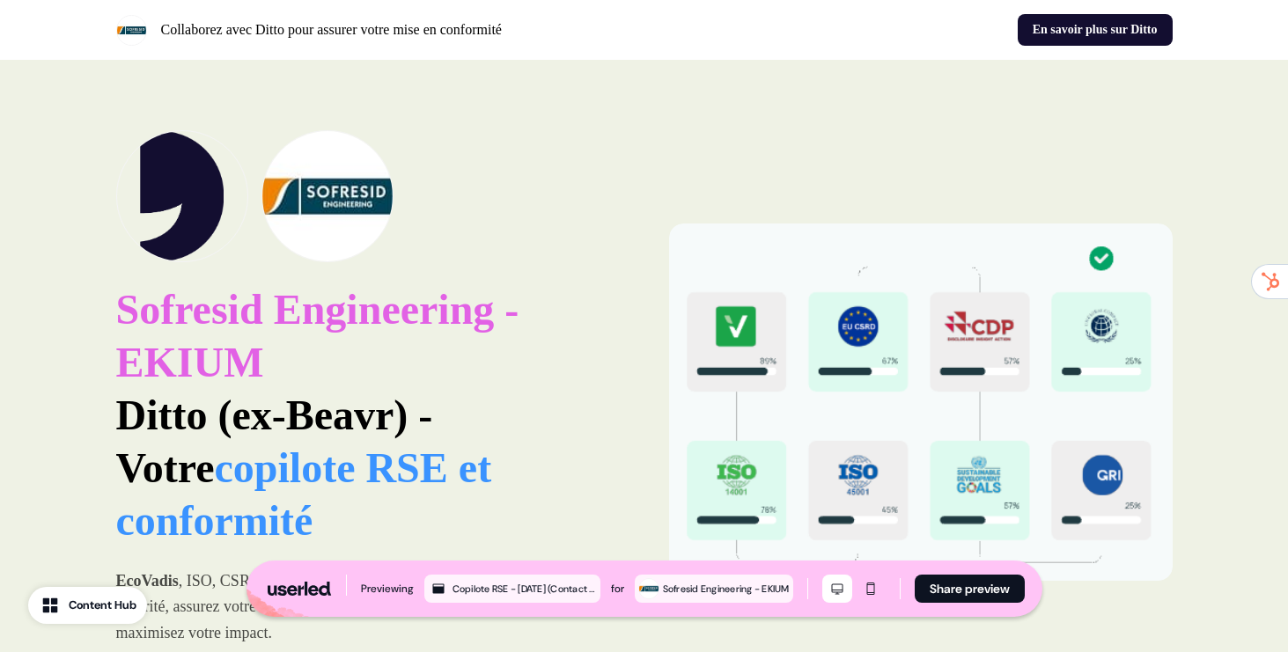  Describe the element at coordinates (304, 494) in the screenshot. I see `span: copilote RSE et conformité` at that location.